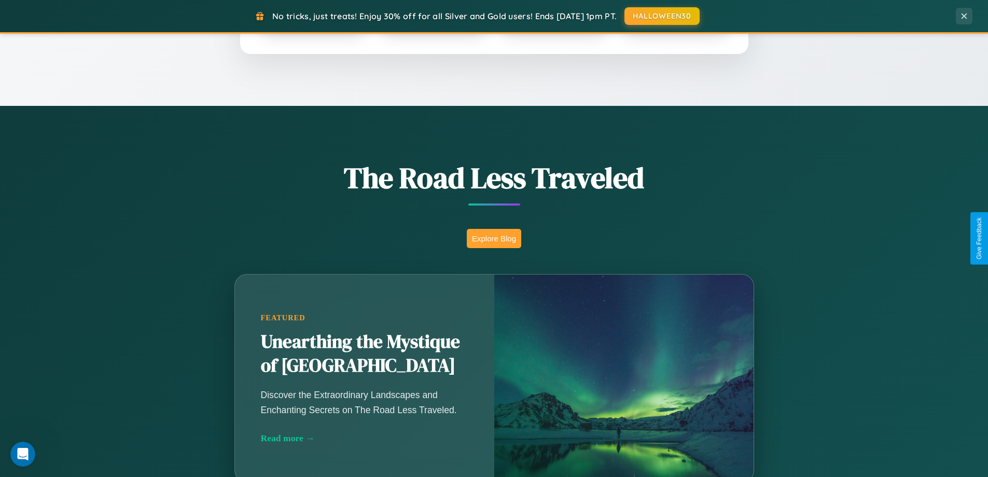  What do you see at coordinates (365, 438) in the screenshot?
I see `div: Read more →` at bounding box center [365, 438].